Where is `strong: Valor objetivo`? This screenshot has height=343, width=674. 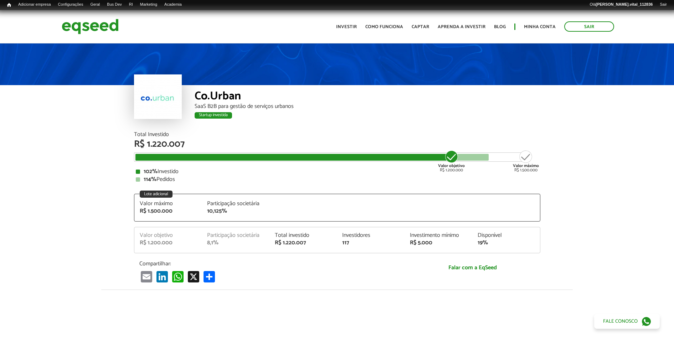
strong: Valor objetivo is located at coordinates (451, 166).